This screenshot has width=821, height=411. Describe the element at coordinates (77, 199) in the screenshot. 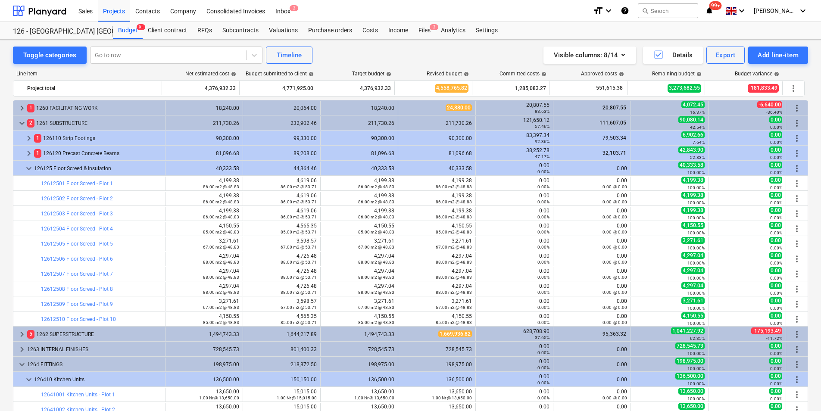

I see `a: 12612502 Floor Screed - Plot 2` at that location.